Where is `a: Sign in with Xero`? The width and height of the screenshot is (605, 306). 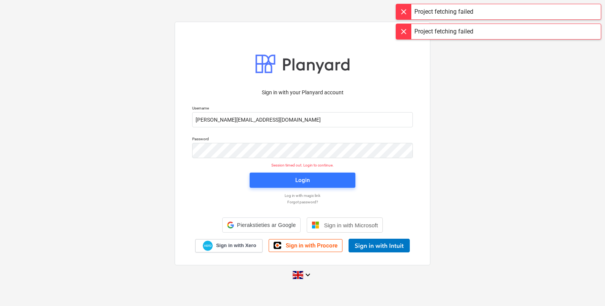
a: Sign in with Xero is located at coordinates (229, 246).